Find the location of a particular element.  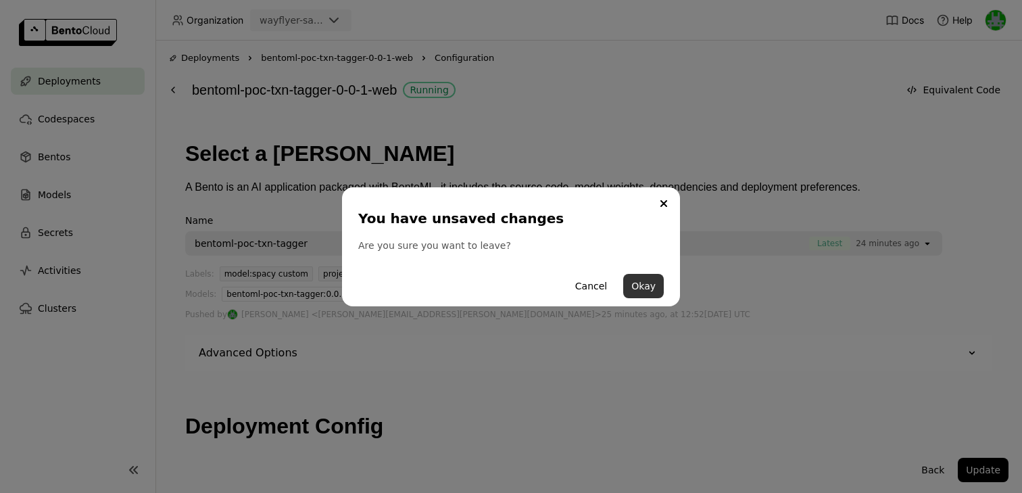

div: You have unsaved changes is located at coordinates (508, 218).